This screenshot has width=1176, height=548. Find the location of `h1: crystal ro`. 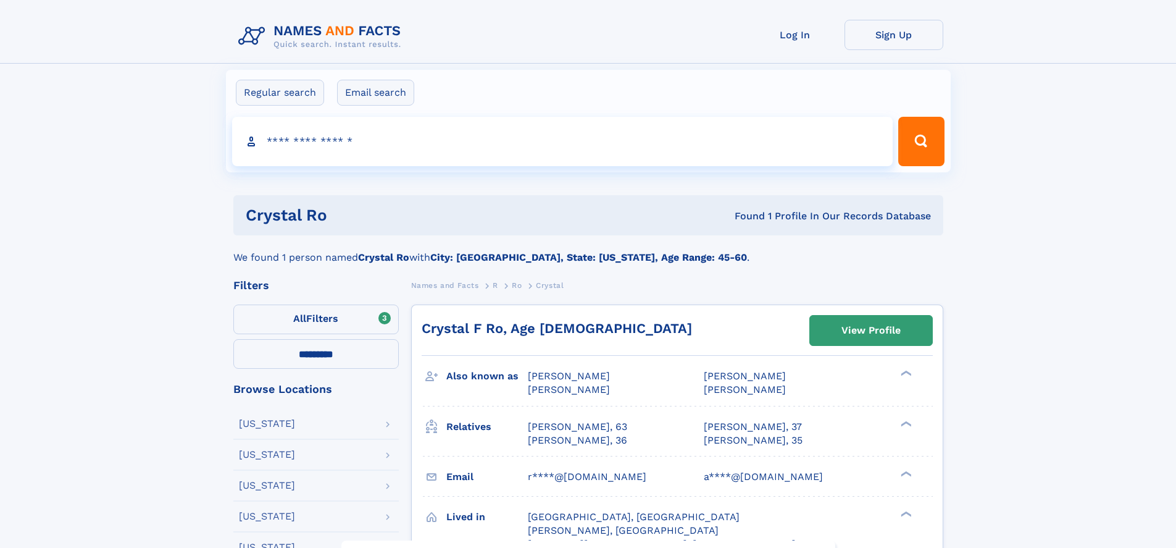

h1: crystal ro is located at coordinates (388, 215).